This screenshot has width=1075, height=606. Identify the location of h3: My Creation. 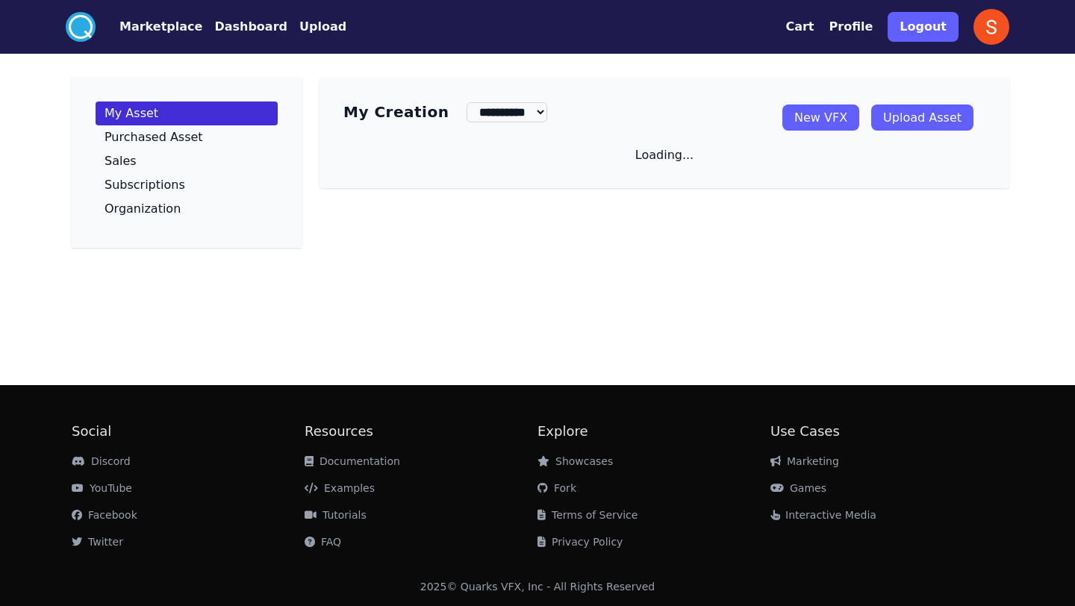
(396, 112).